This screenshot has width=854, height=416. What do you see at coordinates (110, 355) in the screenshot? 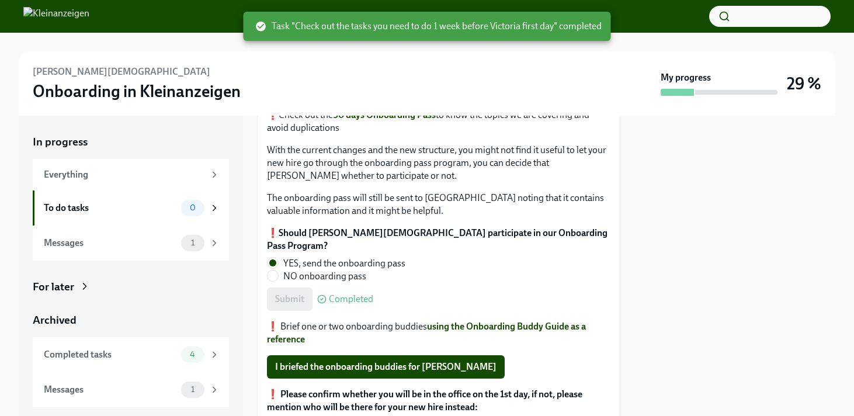
I see `div: Completed tasks` at bounding box center [110, 355].